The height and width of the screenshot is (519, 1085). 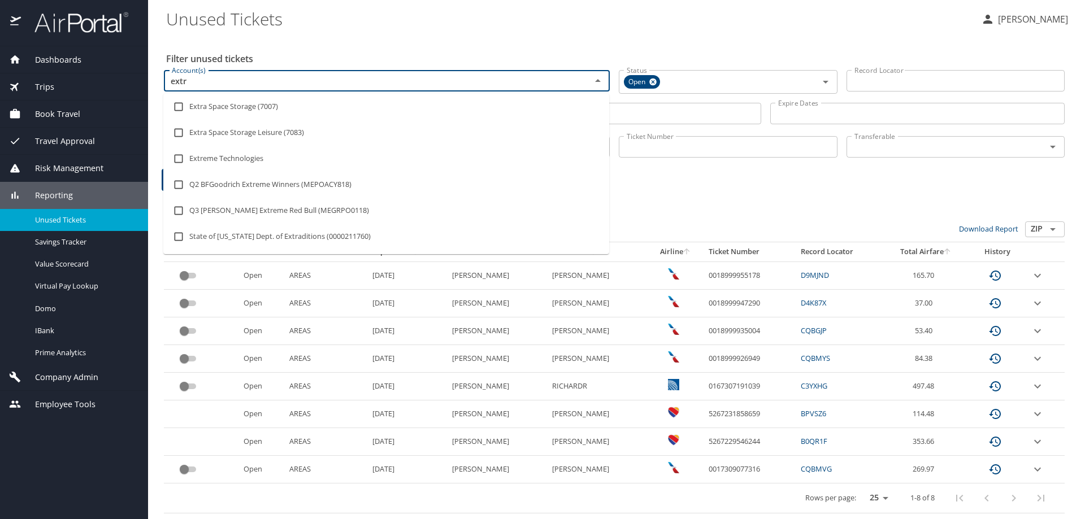 What do you see at coordinates (814, 441) in the screenshot?
I see `a: B0QR1F` at bounding box center [814, 441].